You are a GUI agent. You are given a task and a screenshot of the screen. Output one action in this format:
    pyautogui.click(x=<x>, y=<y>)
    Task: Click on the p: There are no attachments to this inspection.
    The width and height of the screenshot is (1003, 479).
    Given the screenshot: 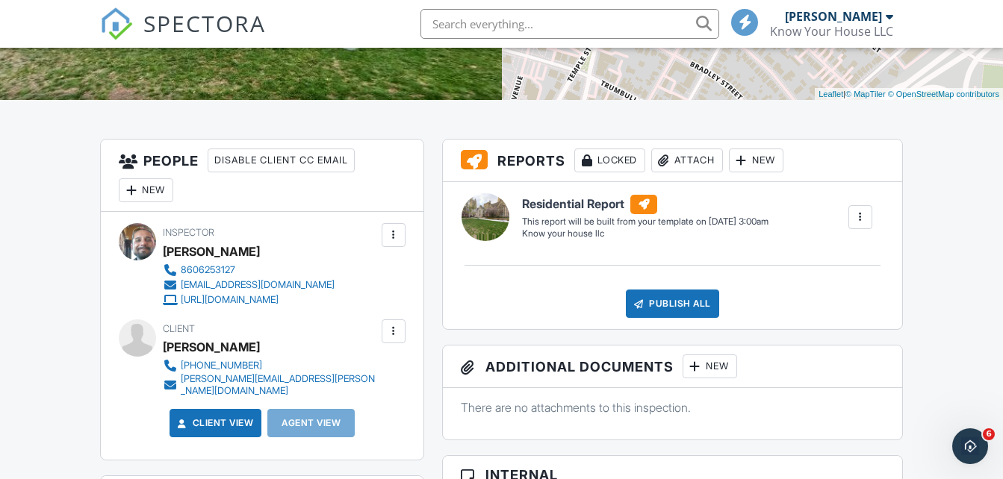 What is the action you would take?
    pyautogui.click(x=672, y=408)
    